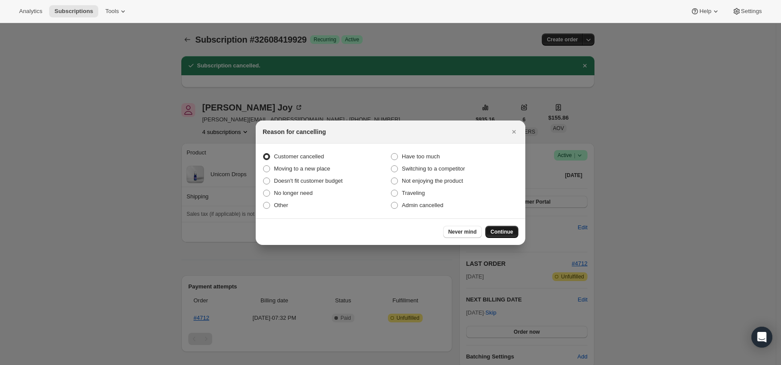 This screenshot has width=781, height=365. Describe the element at coordinates (514, 132) in the screenshot. I see `button: Close` at that location.